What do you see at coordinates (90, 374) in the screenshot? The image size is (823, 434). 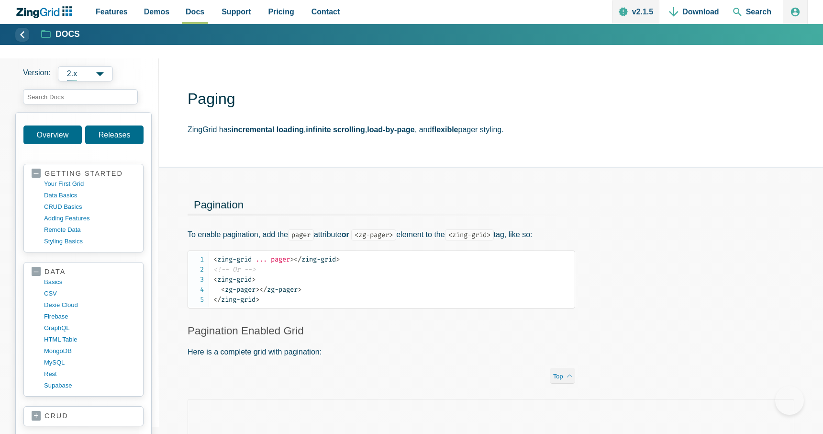 I see `a: rest` at bounding box center [90, 374].